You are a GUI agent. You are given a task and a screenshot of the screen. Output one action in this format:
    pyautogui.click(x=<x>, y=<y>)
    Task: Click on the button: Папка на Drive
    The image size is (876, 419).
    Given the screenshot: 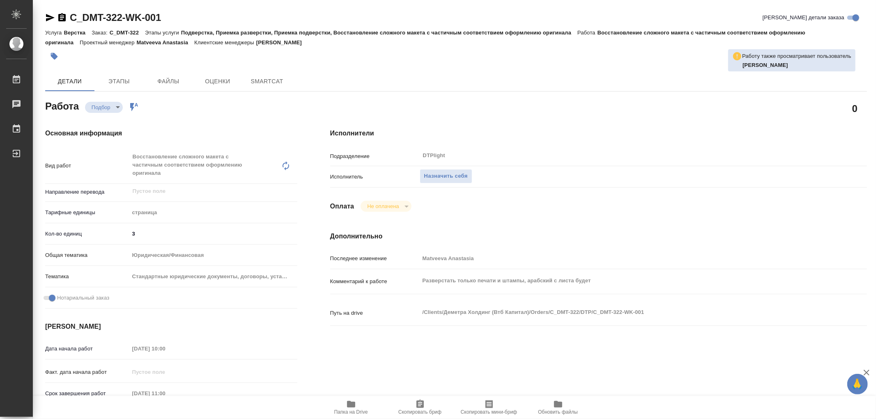 What is the action you would take?
    pyautogui.click(x=351, y=408)
    